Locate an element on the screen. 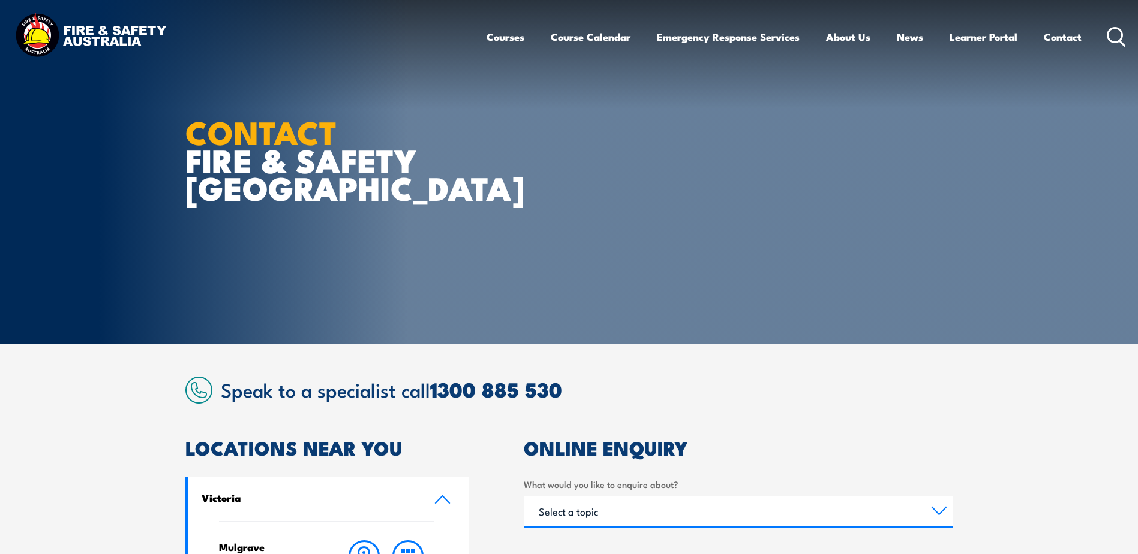 This screenshot has height=554, width=1138. a: Emergency Response Services is located at coordinates (728, 37).